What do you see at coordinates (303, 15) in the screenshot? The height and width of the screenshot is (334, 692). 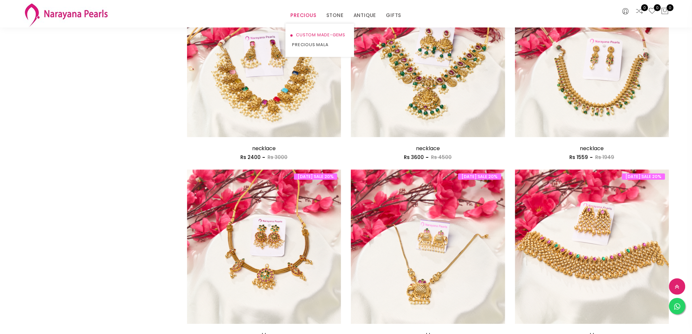 I see `a: PRECIOUS` at bounding box center [303, 15].